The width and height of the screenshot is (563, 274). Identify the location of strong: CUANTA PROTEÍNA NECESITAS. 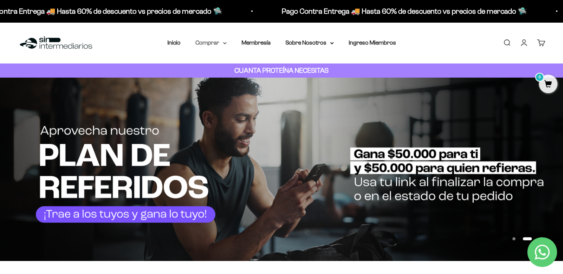
(281, 70).